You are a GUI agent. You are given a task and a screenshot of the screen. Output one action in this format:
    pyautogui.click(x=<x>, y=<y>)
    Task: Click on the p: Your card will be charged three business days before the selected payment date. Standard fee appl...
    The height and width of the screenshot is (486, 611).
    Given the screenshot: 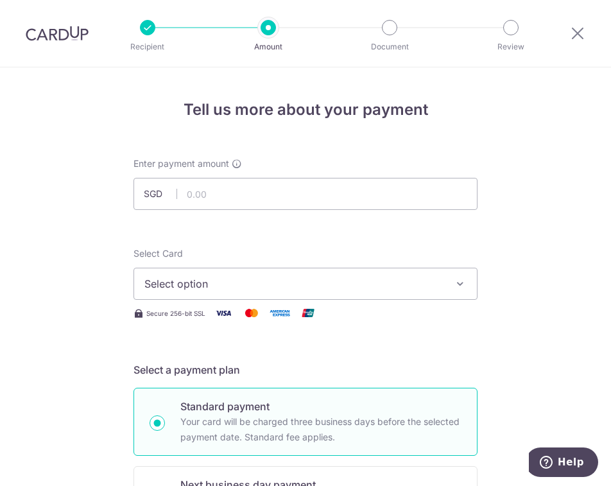 What is the action you would take?
    pyautogui.click(x=321, y=430)
    